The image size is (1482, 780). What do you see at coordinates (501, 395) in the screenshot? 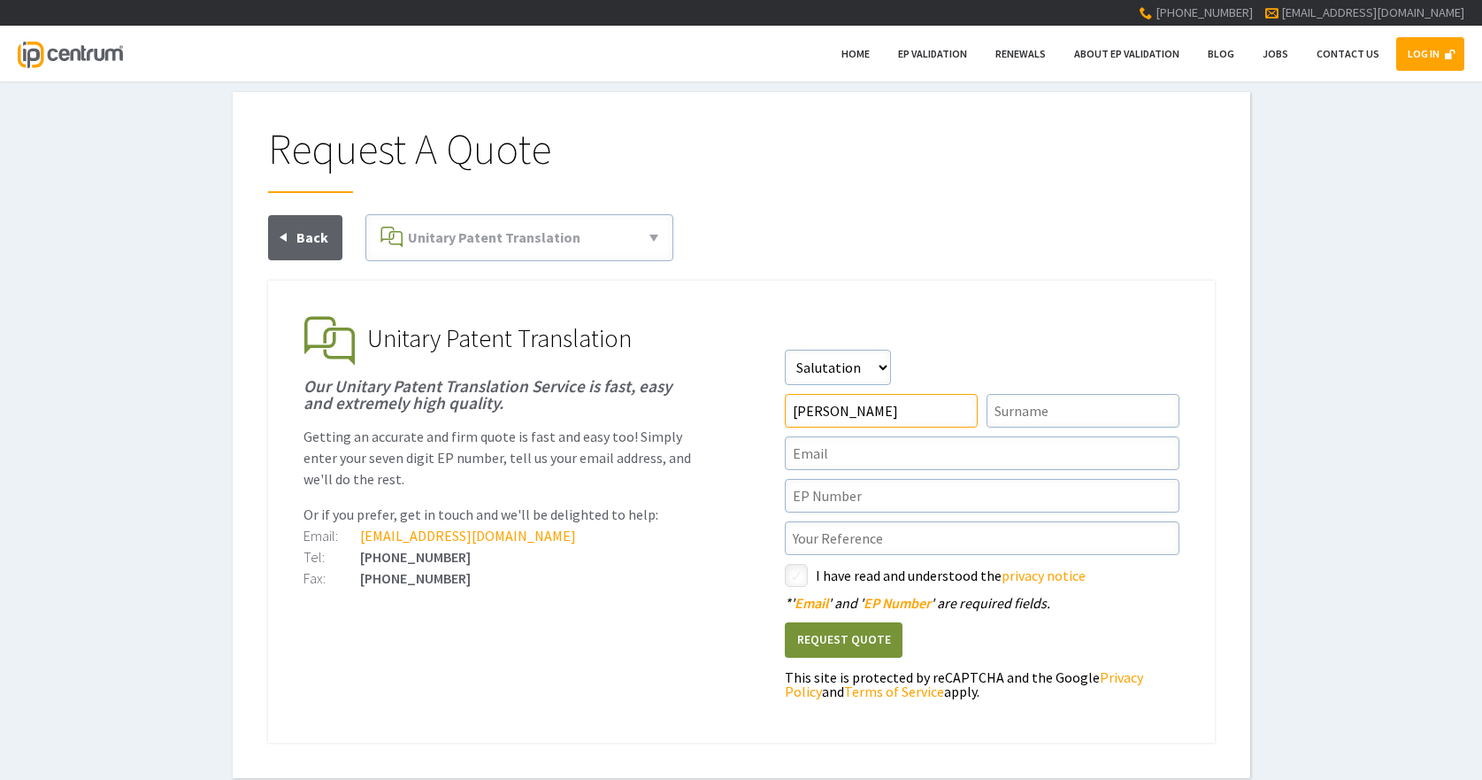
I see `h1: Our Unitary Patent Translation Service is fast, easy and extremely high quality.` at bounding box center [501, 395].